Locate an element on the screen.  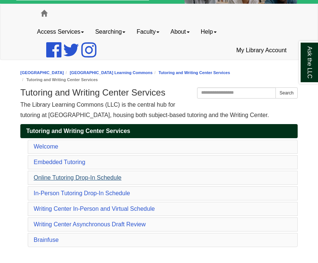
nav: breadcrumb is located at coordinates (159, 76).